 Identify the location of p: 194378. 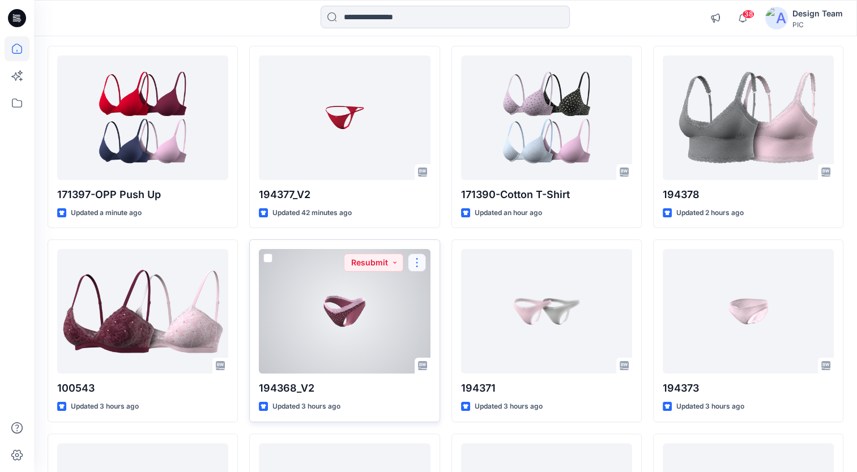
(748, 195).